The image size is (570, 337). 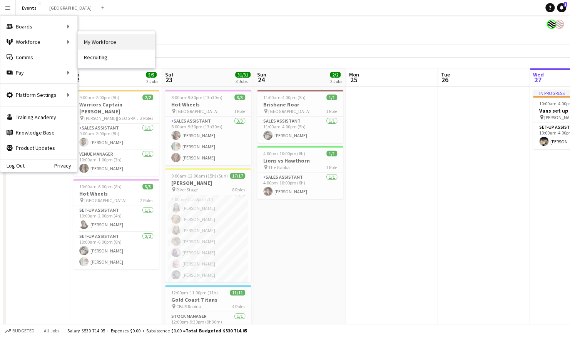 What do you see at coordinates (39, 95) in the screenshot?
I see `div: Platform Settings` at bounding box center [39, 95].